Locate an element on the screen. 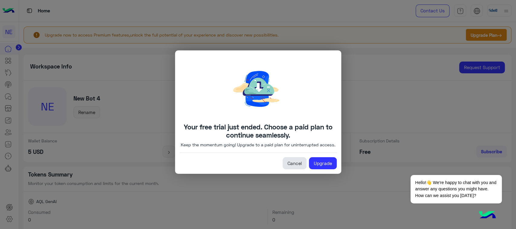  a: Cancel is located at coordinates (294, 163).